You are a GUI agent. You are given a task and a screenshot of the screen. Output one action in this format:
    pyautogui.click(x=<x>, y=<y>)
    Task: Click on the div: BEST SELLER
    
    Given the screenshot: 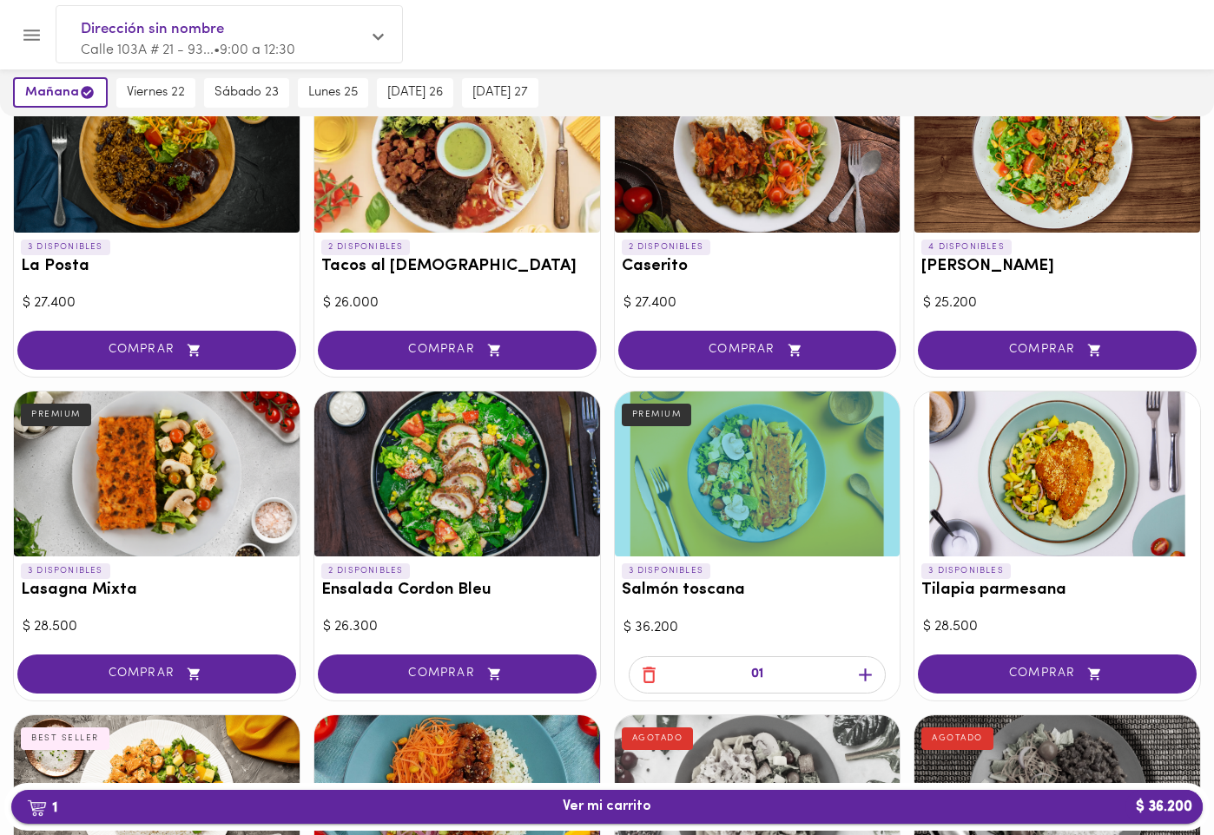 What is the action you would take?
    pyautogui.click(x=65, y=739)
    